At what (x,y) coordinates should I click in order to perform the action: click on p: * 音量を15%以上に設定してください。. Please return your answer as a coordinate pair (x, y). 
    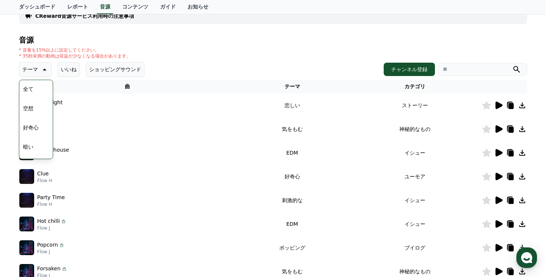
    Looking at the image, I should click on (75, 50).